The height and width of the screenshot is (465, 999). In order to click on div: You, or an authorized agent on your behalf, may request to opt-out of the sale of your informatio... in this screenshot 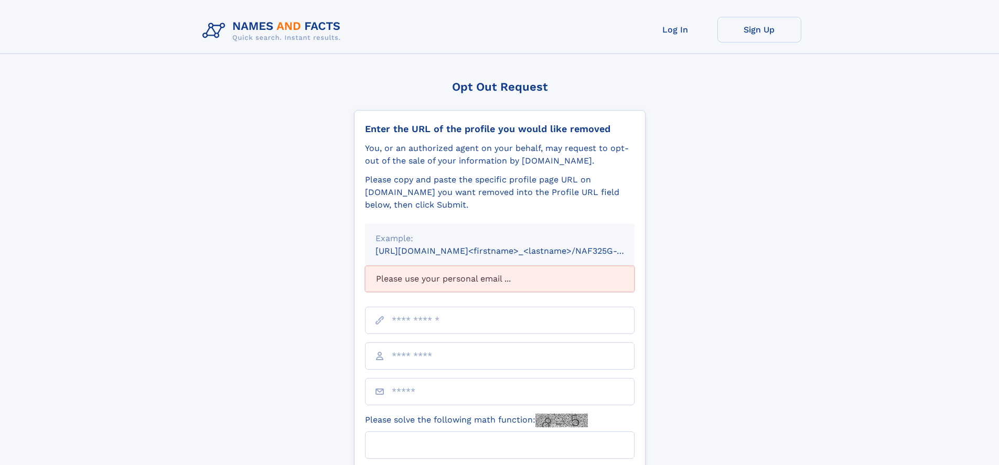, I will do `click(500, 155)`.